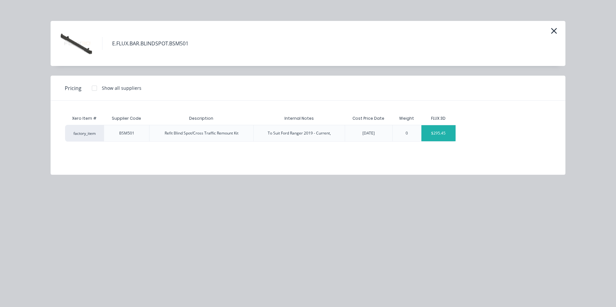 Image resolution: width=616 pixels, height=307 pixels. Describe the element at coordinates (439, 133) in the screenshot. I see `div: $295.45` at that location.